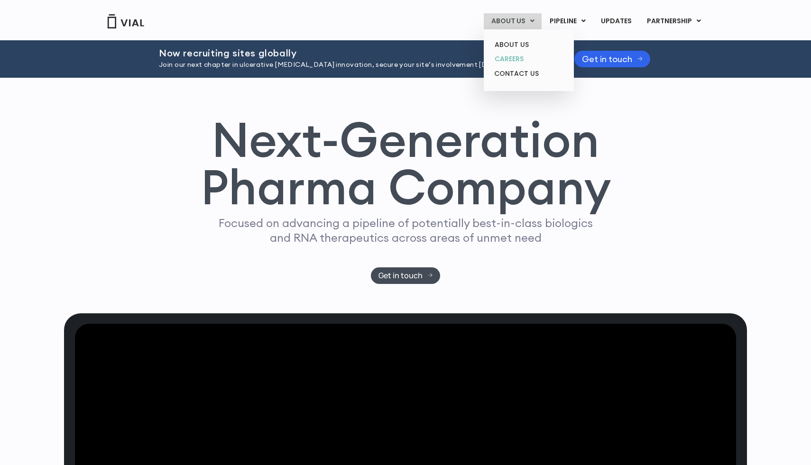 Image resolution: width=811 pixels, height=465 pixels. I want to click on img: Vial Logo, so click(126, 21).